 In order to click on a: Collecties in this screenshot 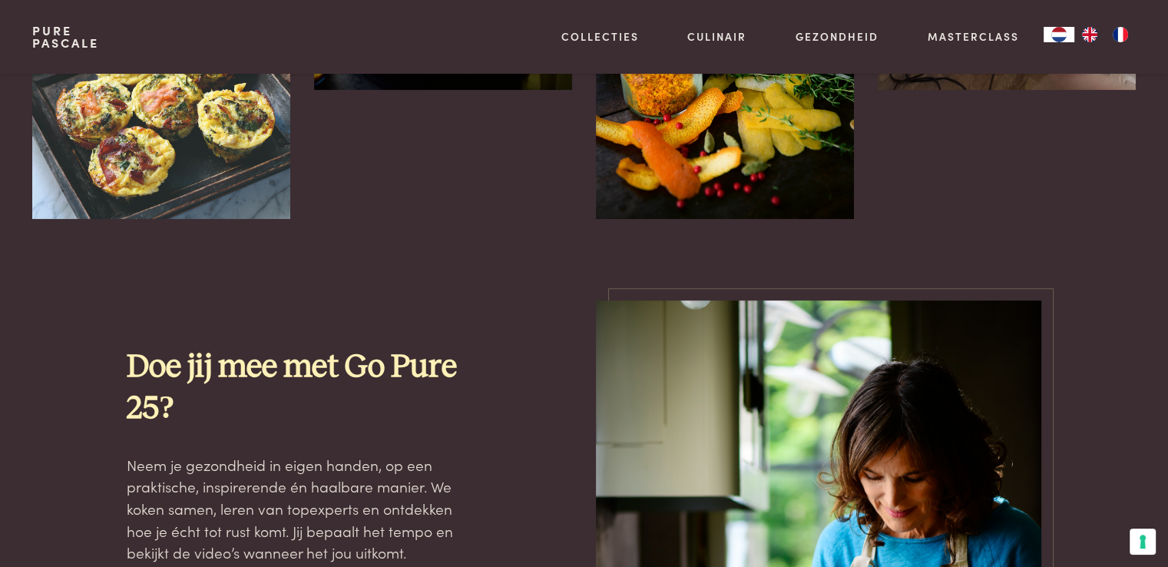, I will do `click(600, 36)`.